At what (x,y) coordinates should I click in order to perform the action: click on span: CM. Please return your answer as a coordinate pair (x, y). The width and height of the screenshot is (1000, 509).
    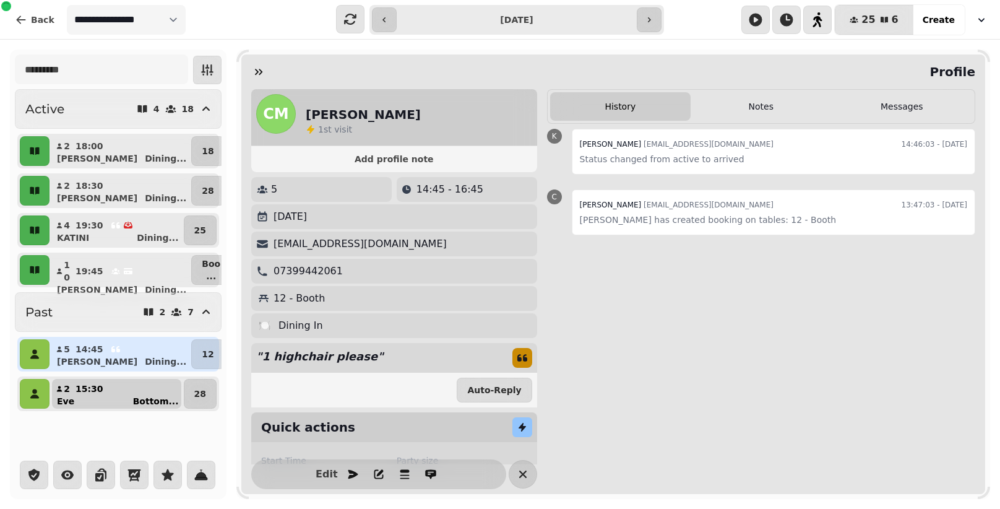
    Looking at the image, I should click on (276, 114).